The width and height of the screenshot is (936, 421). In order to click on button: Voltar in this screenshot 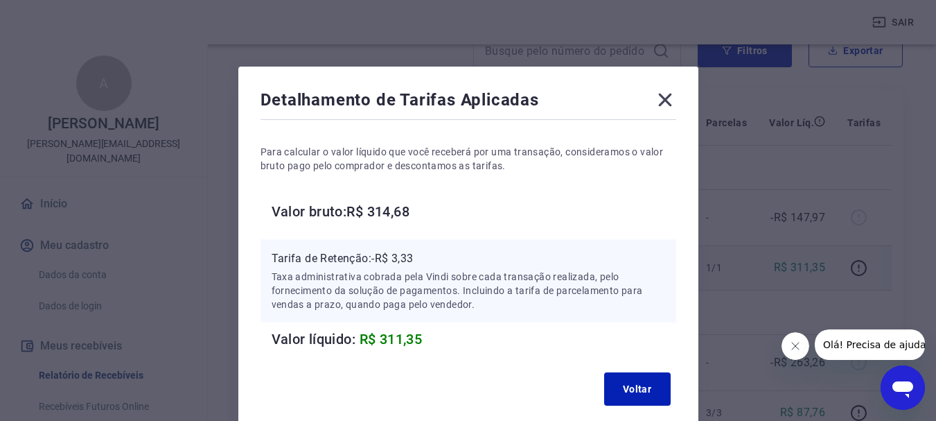, I will do `click(637, 389)`.